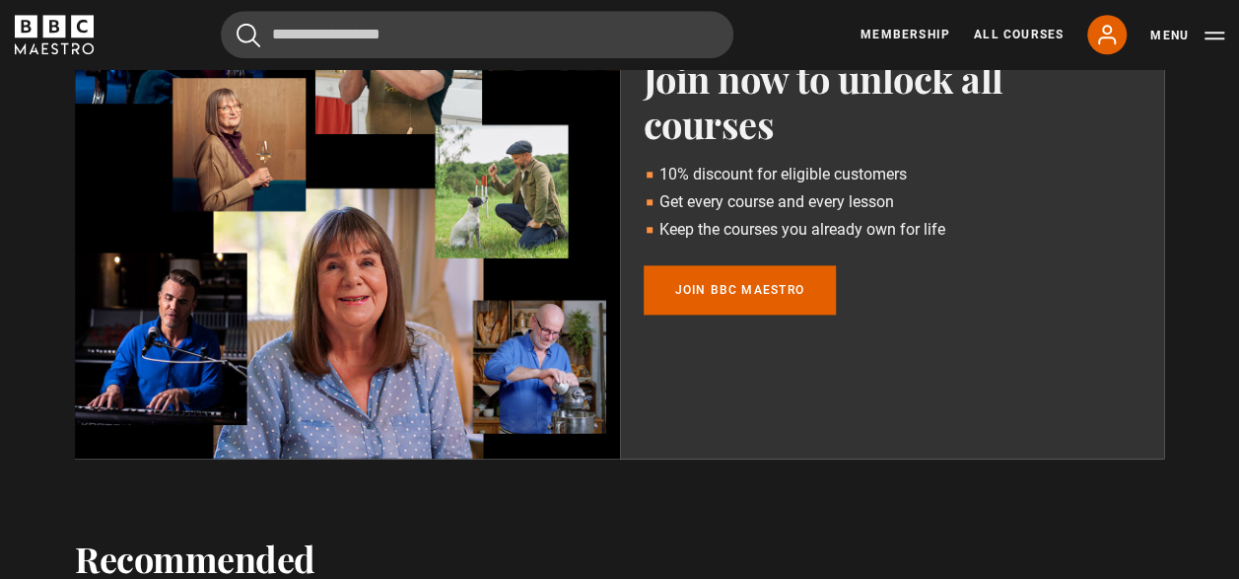 The image size is (1239, 579). Describe the element at coordinates (892, 230) in the screenshot. I see `li: Keep the courses you already own for life` at that location.